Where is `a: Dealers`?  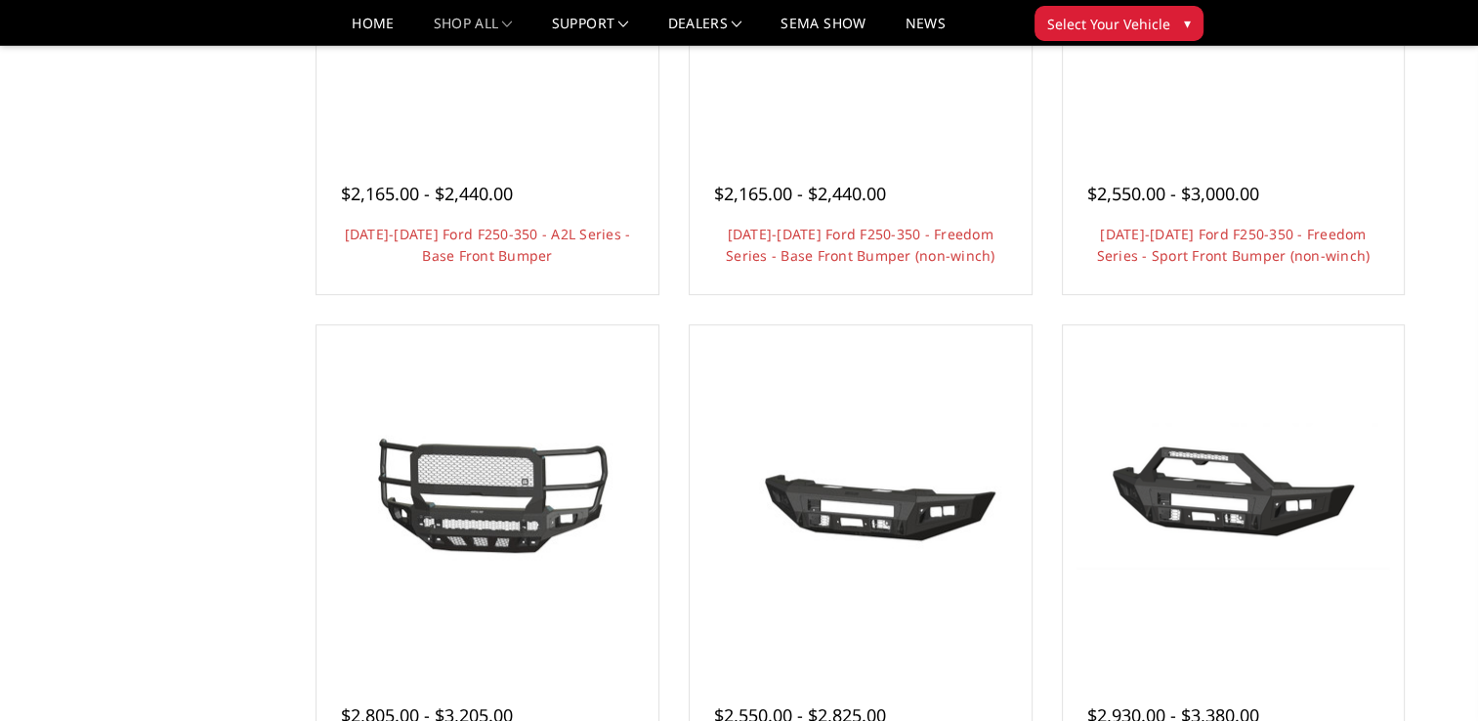 a: Dealers is located at coordinates (705, 30).